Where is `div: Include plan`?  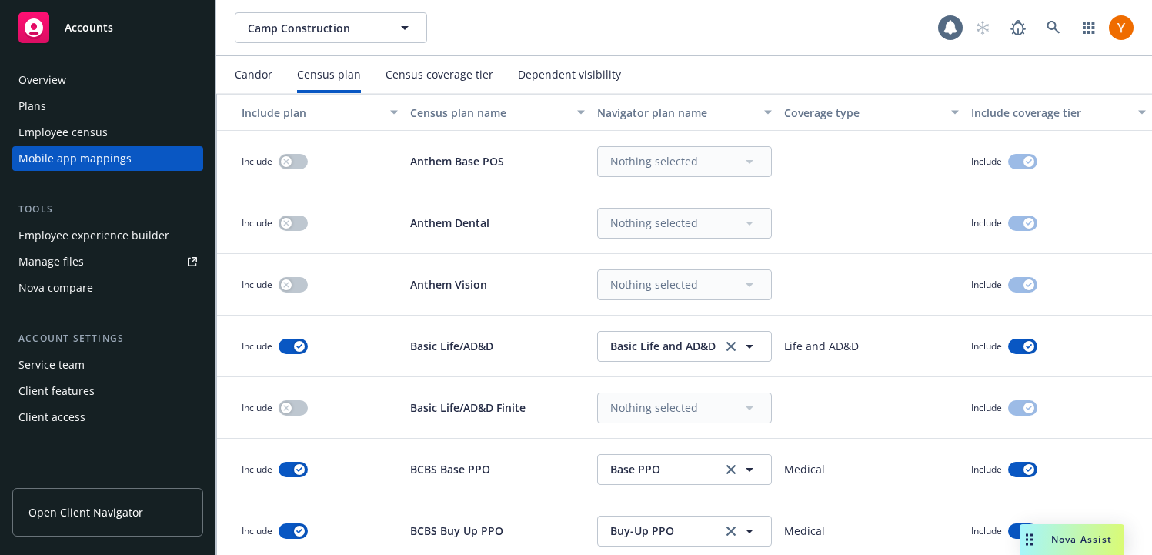 div: Include plan is located at coordinates (302, 112).